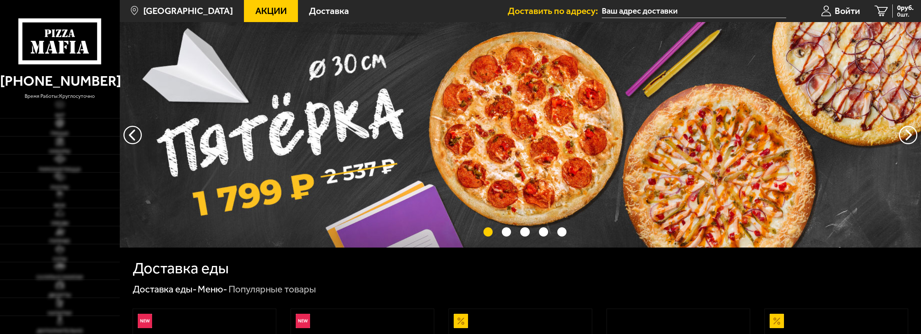 The height and width of the screenshot is (334, 921). I want to click on span: Доставить по адресу:, so click(555, 11).